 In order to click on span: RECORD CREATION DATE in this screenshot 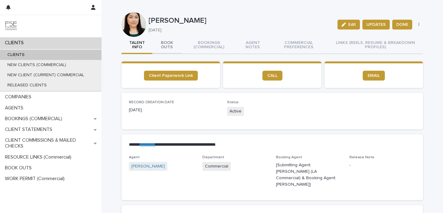, I will do `click(151, 102)`.